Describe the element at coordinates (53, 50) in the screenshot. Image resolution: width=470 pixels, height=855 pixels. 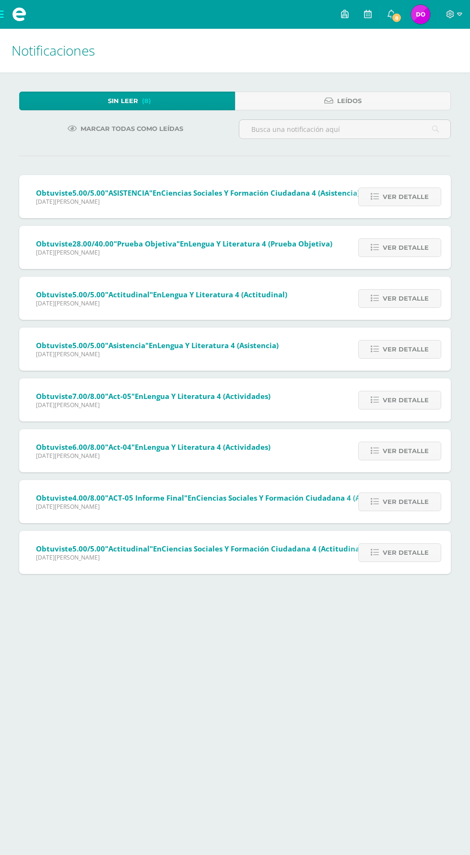
I see `span: Notificaciones` at that location.